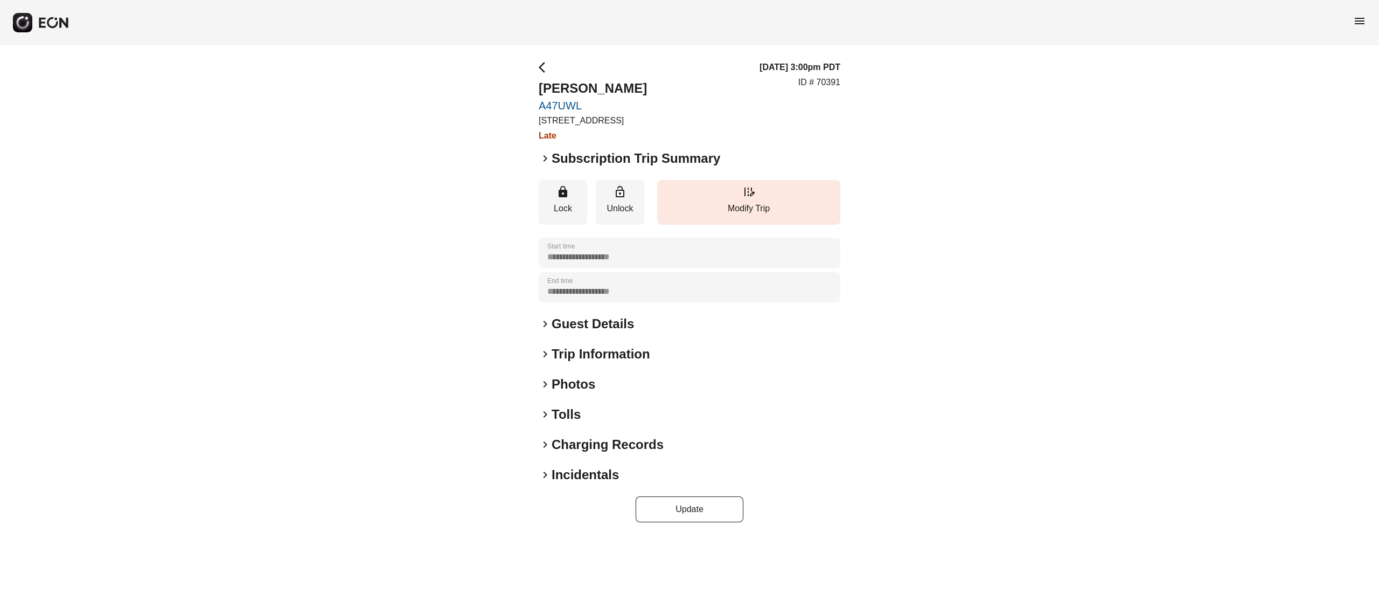  I want to click on h2: Charging Records, so click(608, 445).